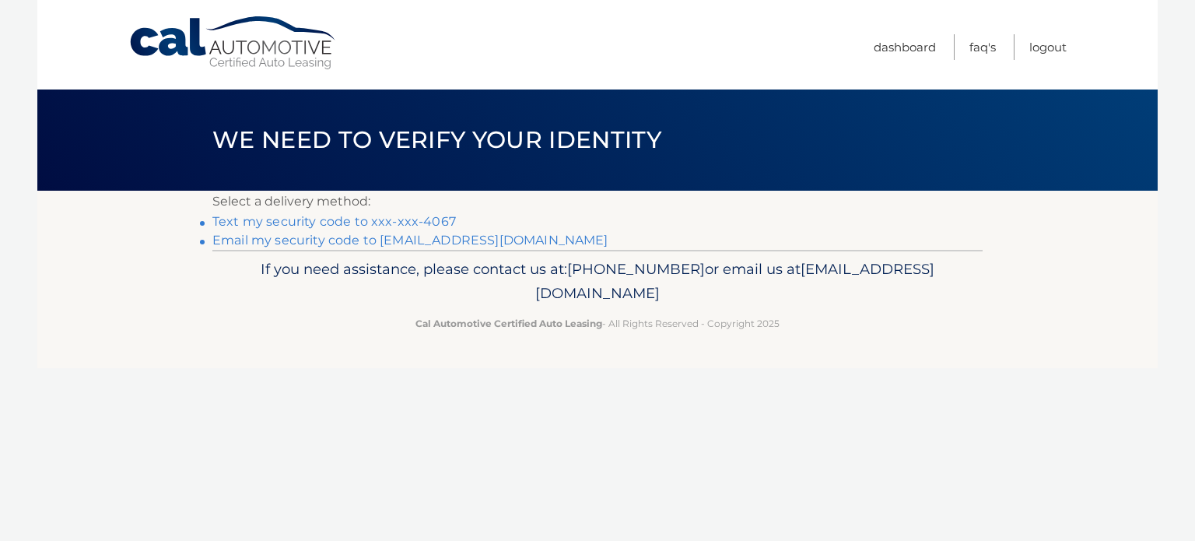 This screenshot has height=541, width=1195. Describe the element at coordinates (598, 202) in the screenshot. I see `p: Select a delivery method:` at that location.